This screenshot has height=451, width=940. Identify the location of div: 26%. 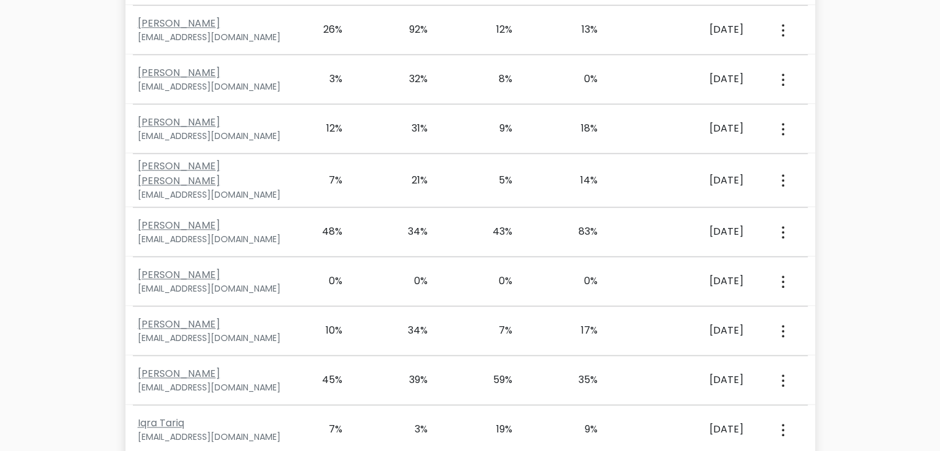
(325, 30).